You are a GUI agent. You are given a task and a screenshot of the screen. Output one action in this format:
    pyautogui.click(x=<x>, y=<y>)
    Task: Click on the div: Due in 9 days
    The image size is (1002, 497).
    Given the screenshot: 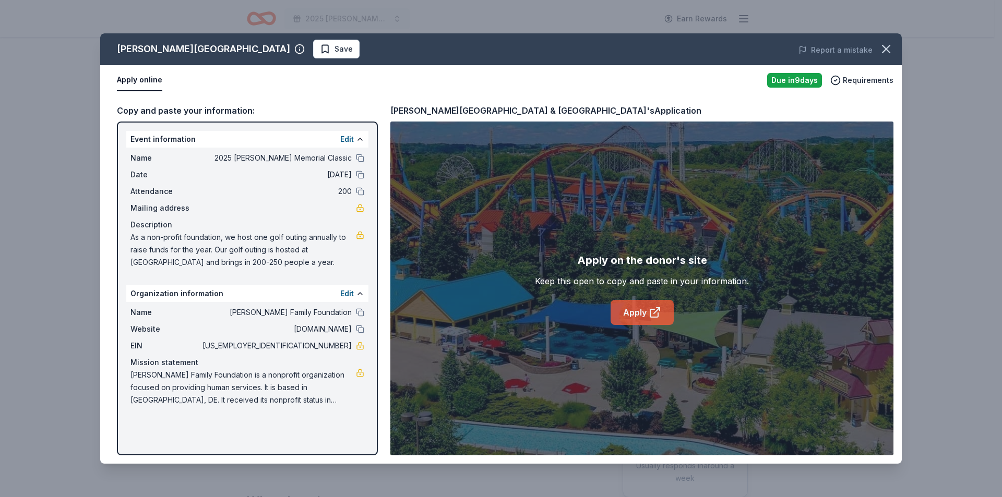 What is the action you would take?
    pyautogui.click(x=794, y=80)
    